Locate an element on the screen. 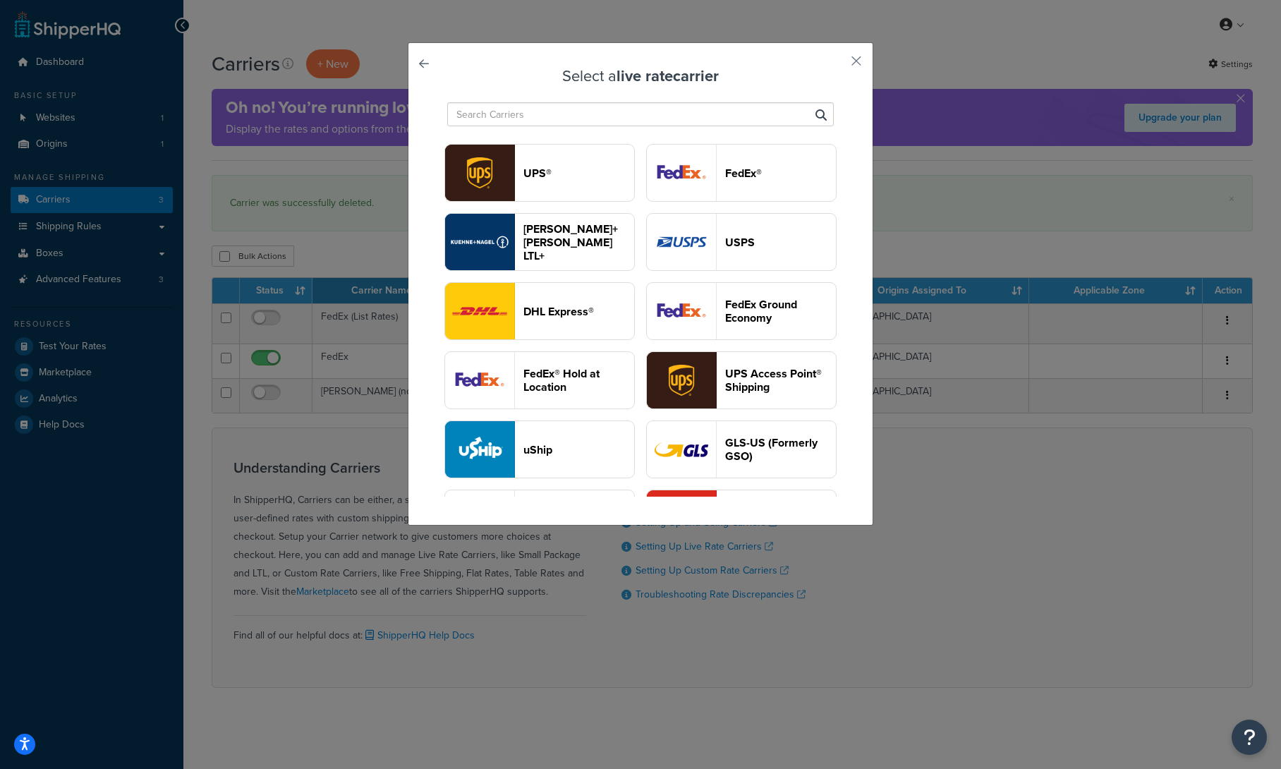  img: uShip logo is located at coordinates (480, 449).